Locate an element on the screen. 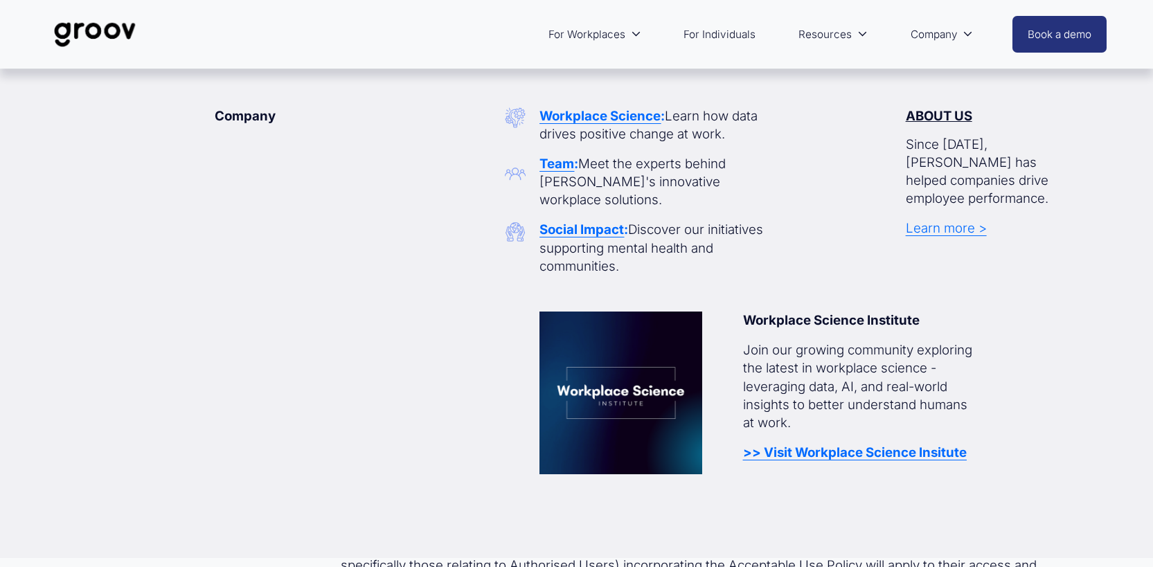  span: For Workplaces is located at coordinates (587, 35).